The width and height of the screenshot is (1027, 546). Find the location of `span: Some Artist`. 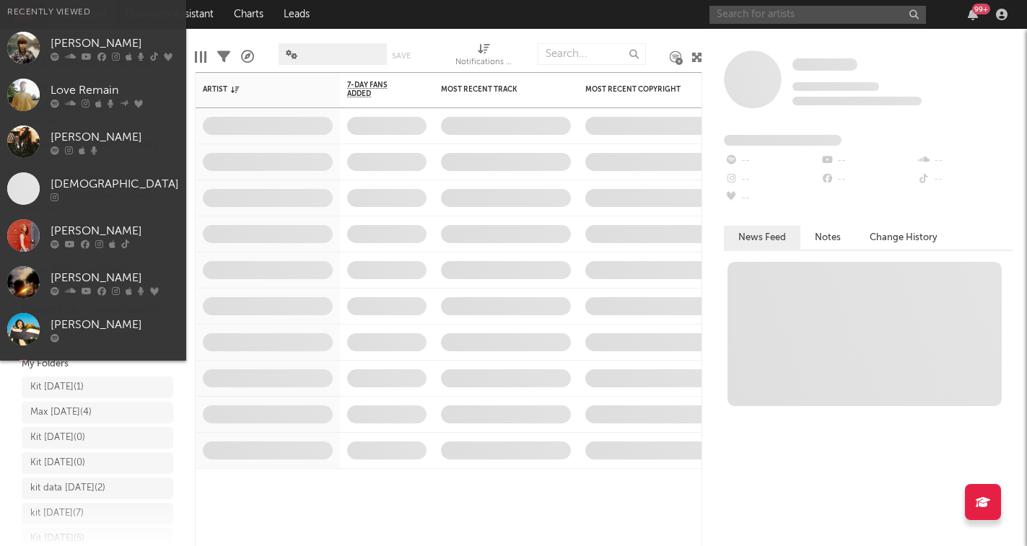

span: Some Artist is located at coordinates (825, 64).